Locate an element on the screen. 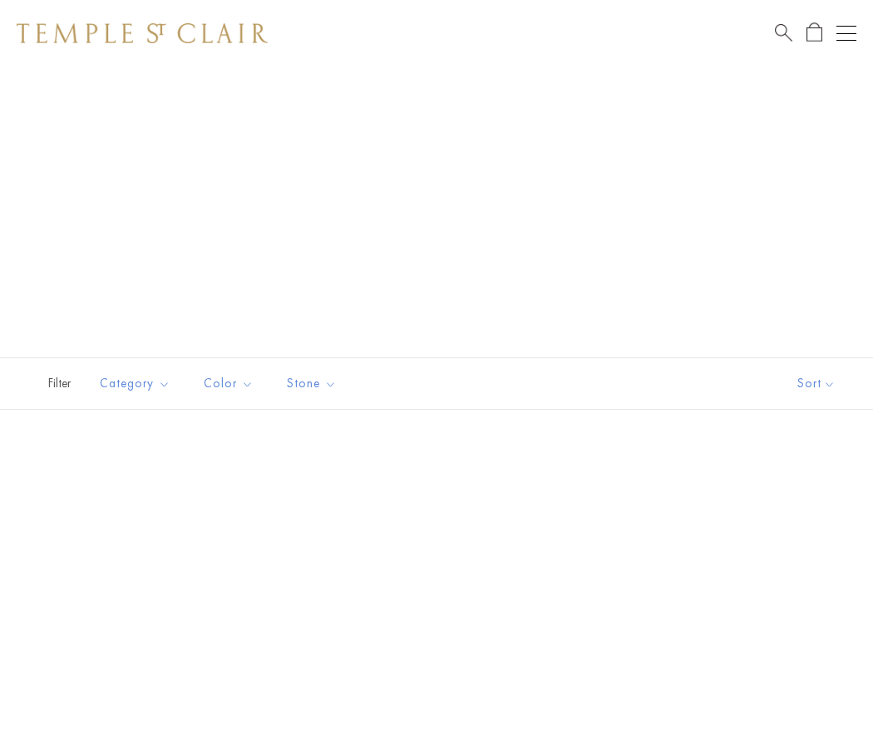 The image size is (873, 738). img: Temple St. Clair is located at coordinates (142, 33).